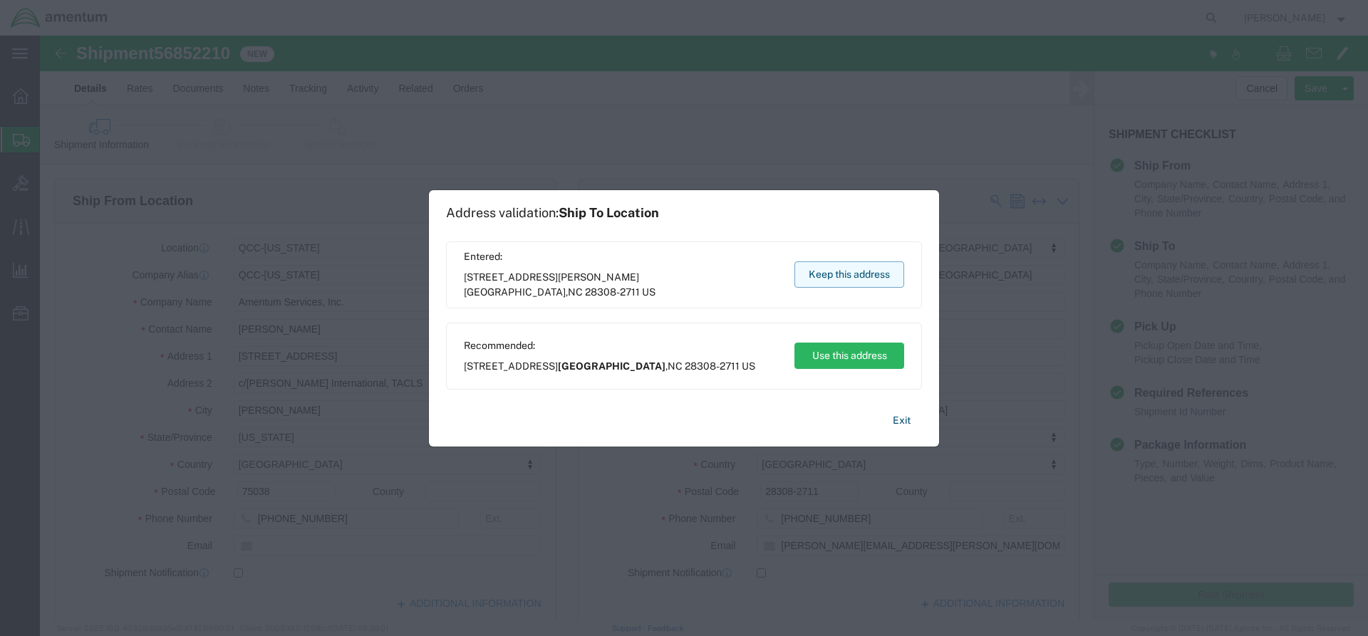 The image size is (1368, 636). I want to click on span: Entered:, so click(622, 256).